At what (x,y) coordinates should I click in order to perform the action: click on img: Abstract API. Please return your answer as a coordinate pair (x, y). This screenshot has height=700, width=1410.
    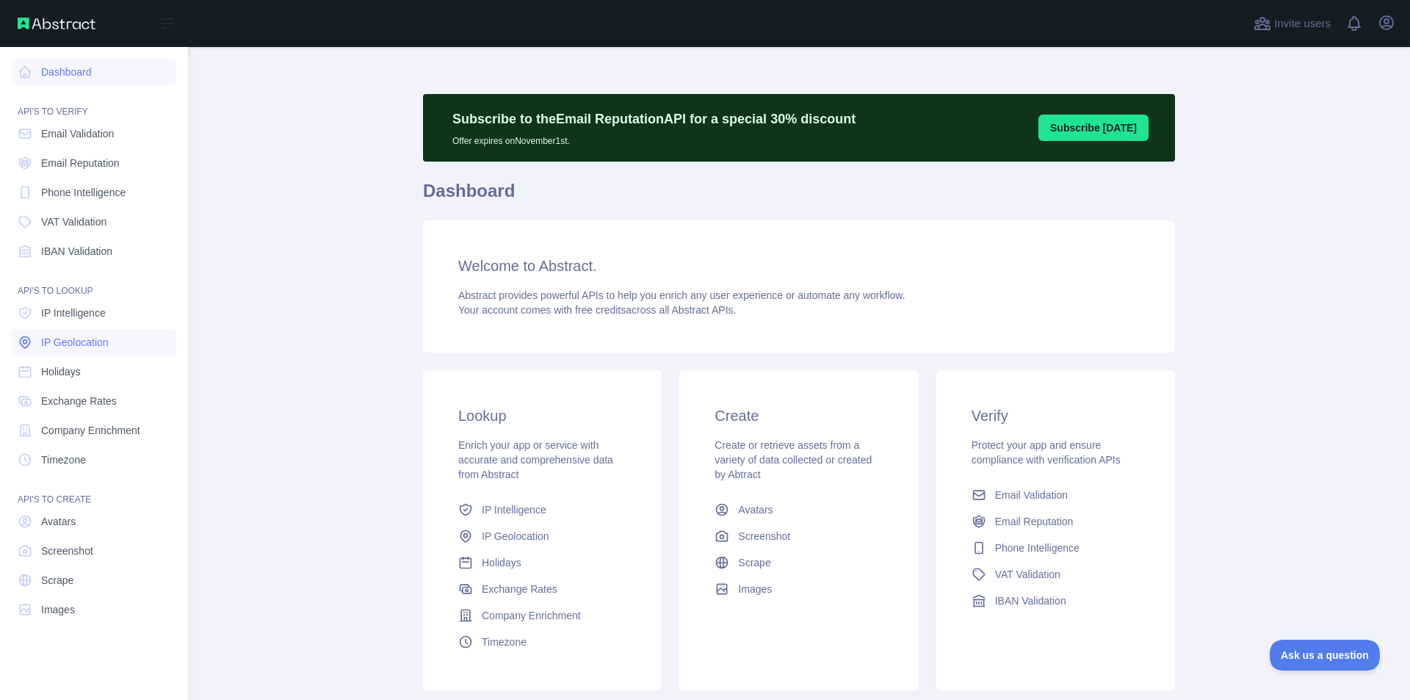
    Looking at the image, I should click on (57, 23).